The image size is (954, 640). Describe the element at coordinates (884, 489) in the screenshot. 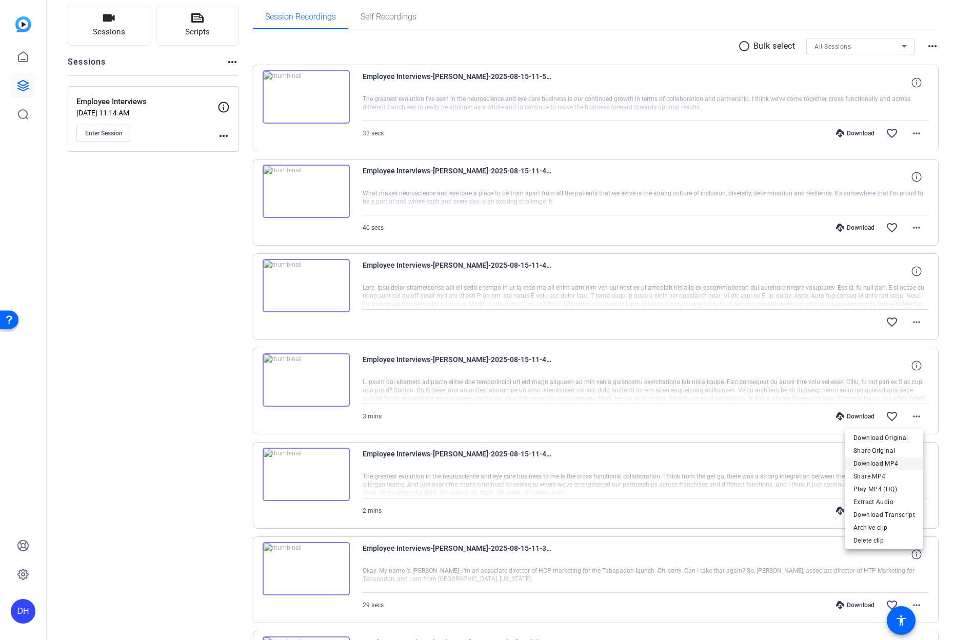

I see `span: Play MP4 (HQ)` at that location.